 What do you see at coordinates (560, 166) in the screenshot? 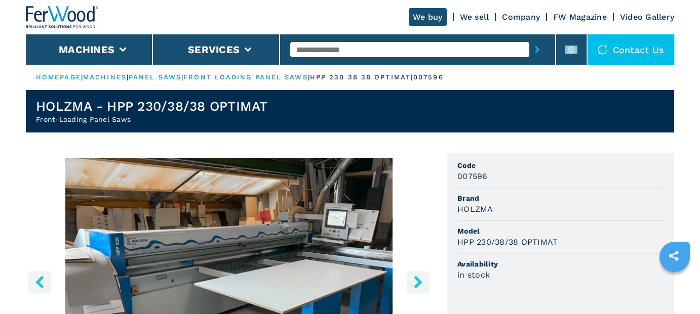
I see `span: Code` at bounding box center [560, 166].